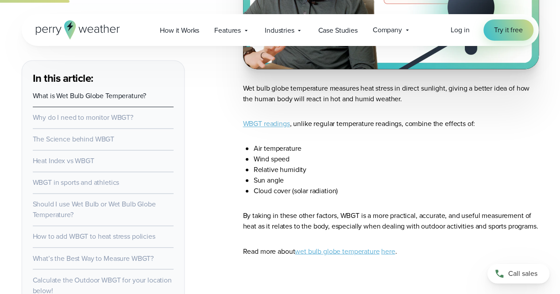  What do you see at coordinates (391, 94) in the screenshot?
I see `p: Wet bulb globe temperature measures heat stress in direct sunlight, giving a better idea of how t...` at bounding box center [391, 94].